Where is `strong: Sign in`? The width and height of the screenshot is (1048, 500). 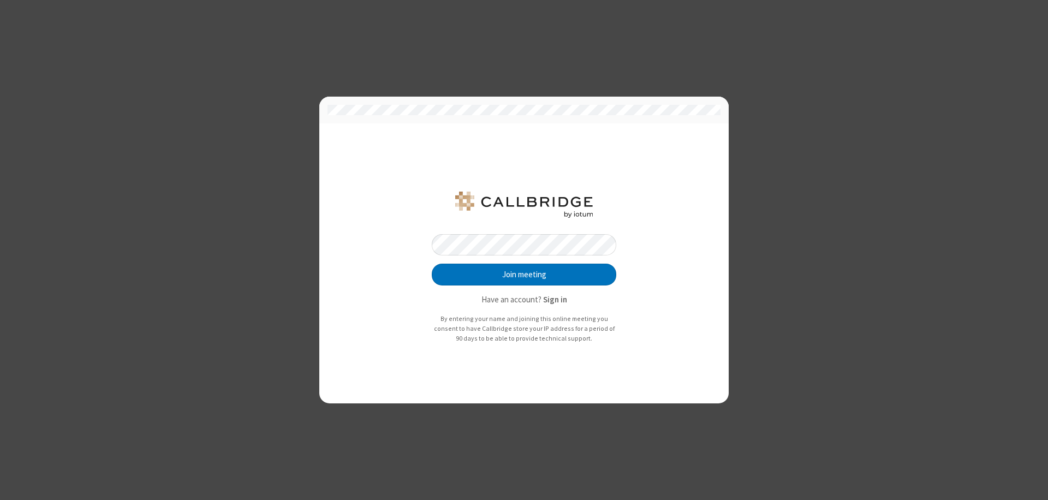
strong: Sign in is located at coordinates (555, 299).